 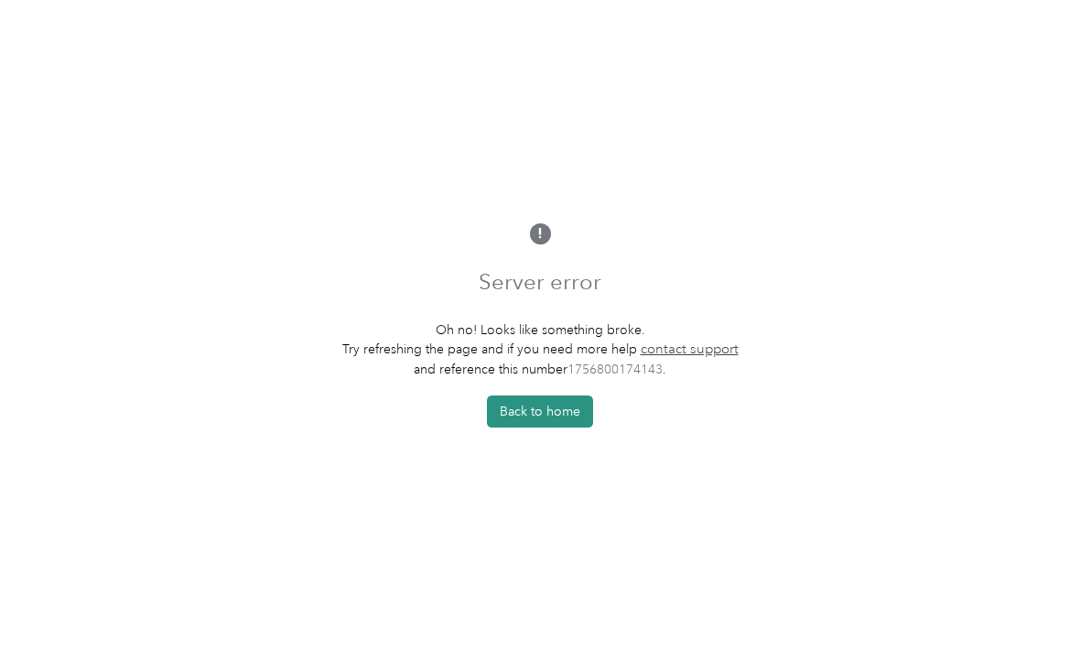 What do you see at coordinates (540, 411) in the screenshot?
I see `button: Back to home` at bounding box center [540, 411].